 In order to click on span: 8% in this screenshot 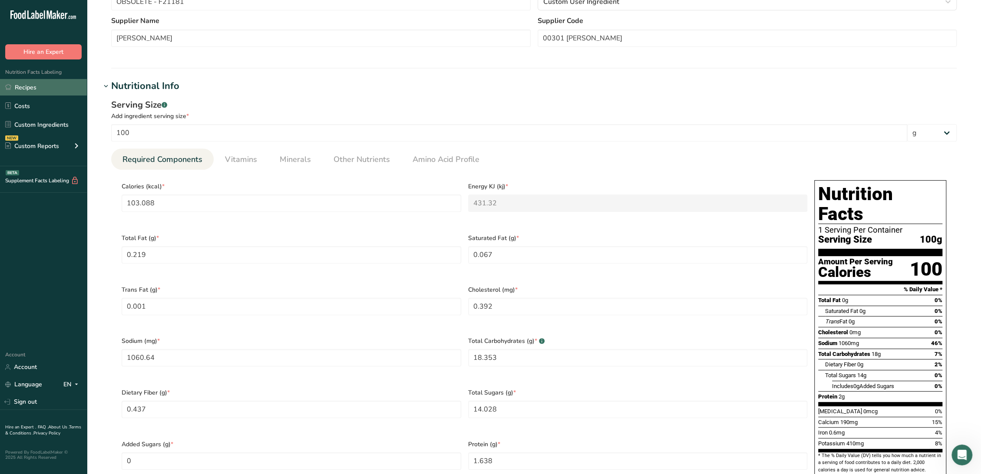, I will do `click(938, 443)`.